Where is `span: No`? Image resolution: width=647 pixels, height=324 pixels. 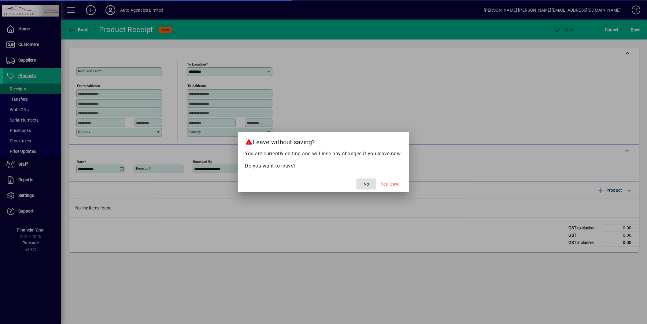
span: No is located at coordinates (367, 184).